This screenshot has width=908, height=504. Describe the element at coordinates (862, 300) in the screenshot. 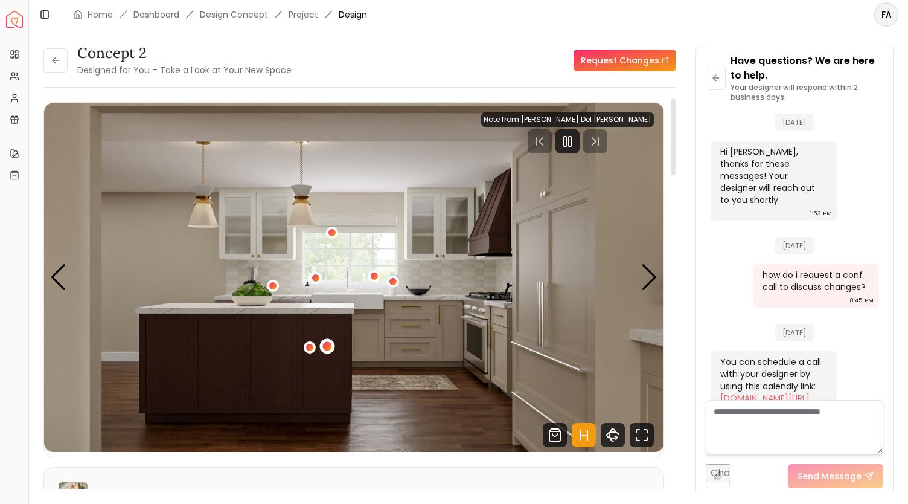

I see `div: 8:45 PM` at that location.